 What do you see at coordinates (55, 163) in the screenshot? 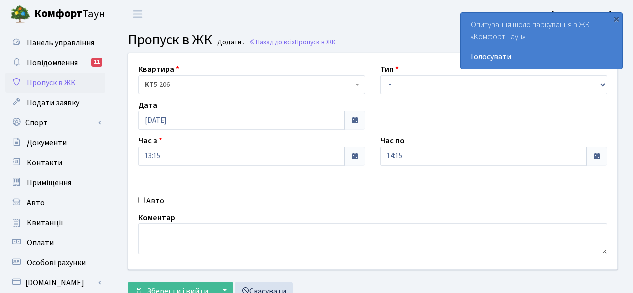
I see `a: Контакти` at bounding box center [55, 163].